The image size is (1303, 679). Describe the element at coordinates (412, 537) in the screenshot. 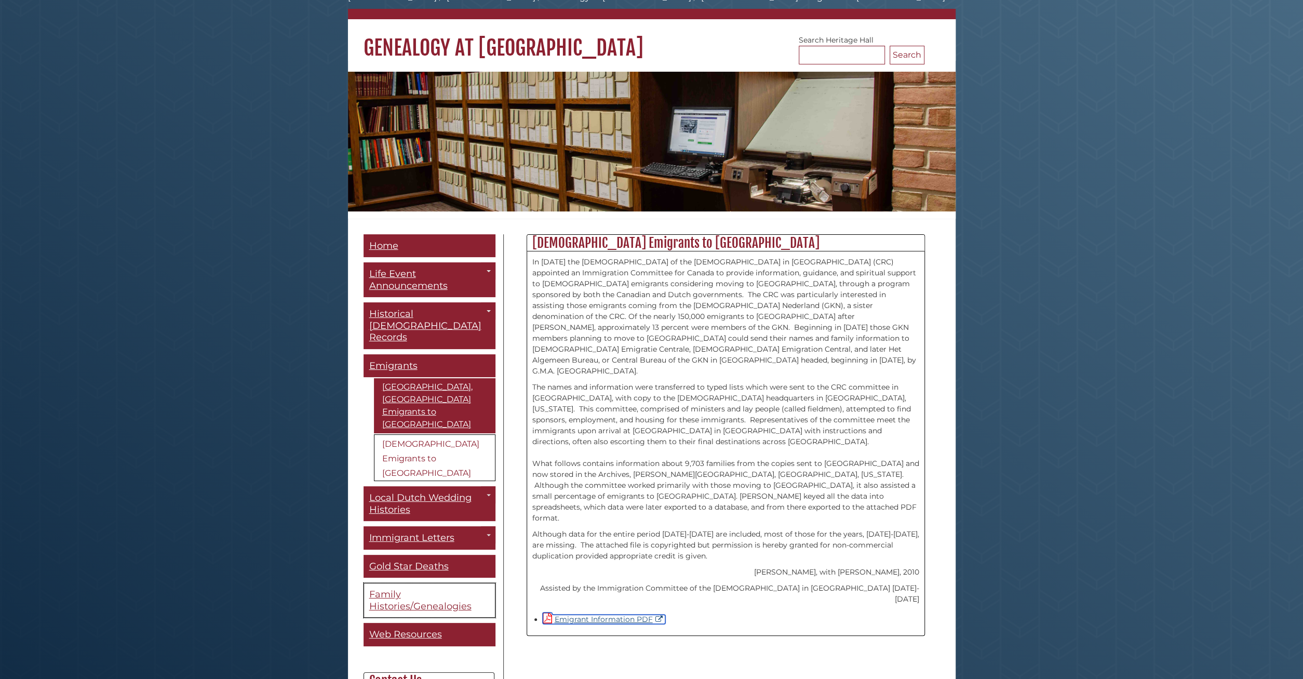

I see `span: Immigrant Letters` at that location.